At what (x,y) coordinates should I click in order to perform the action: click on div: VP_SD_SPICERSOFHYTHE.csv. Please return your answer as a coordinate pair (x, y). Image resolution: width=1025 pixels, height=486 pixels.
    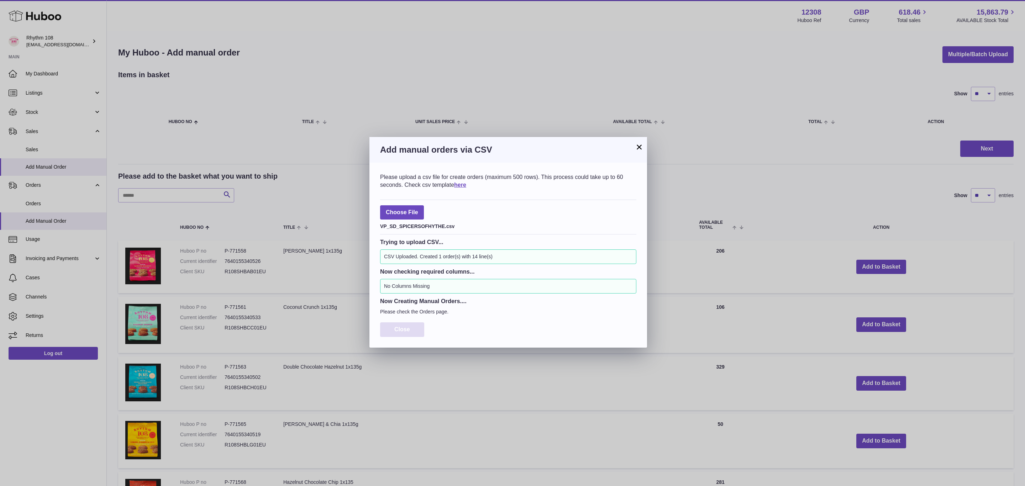
    Looking at the image, I should click on (508, 226).